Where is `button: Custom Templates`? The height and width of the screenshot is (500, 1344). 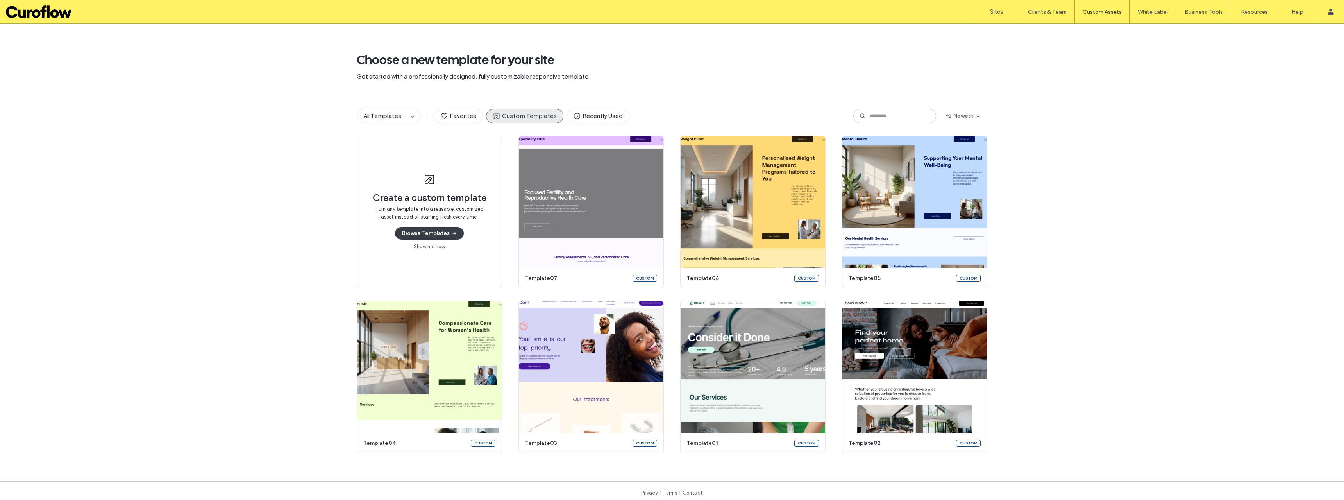
button: Custom Templates is located at coordinates (525, 116).